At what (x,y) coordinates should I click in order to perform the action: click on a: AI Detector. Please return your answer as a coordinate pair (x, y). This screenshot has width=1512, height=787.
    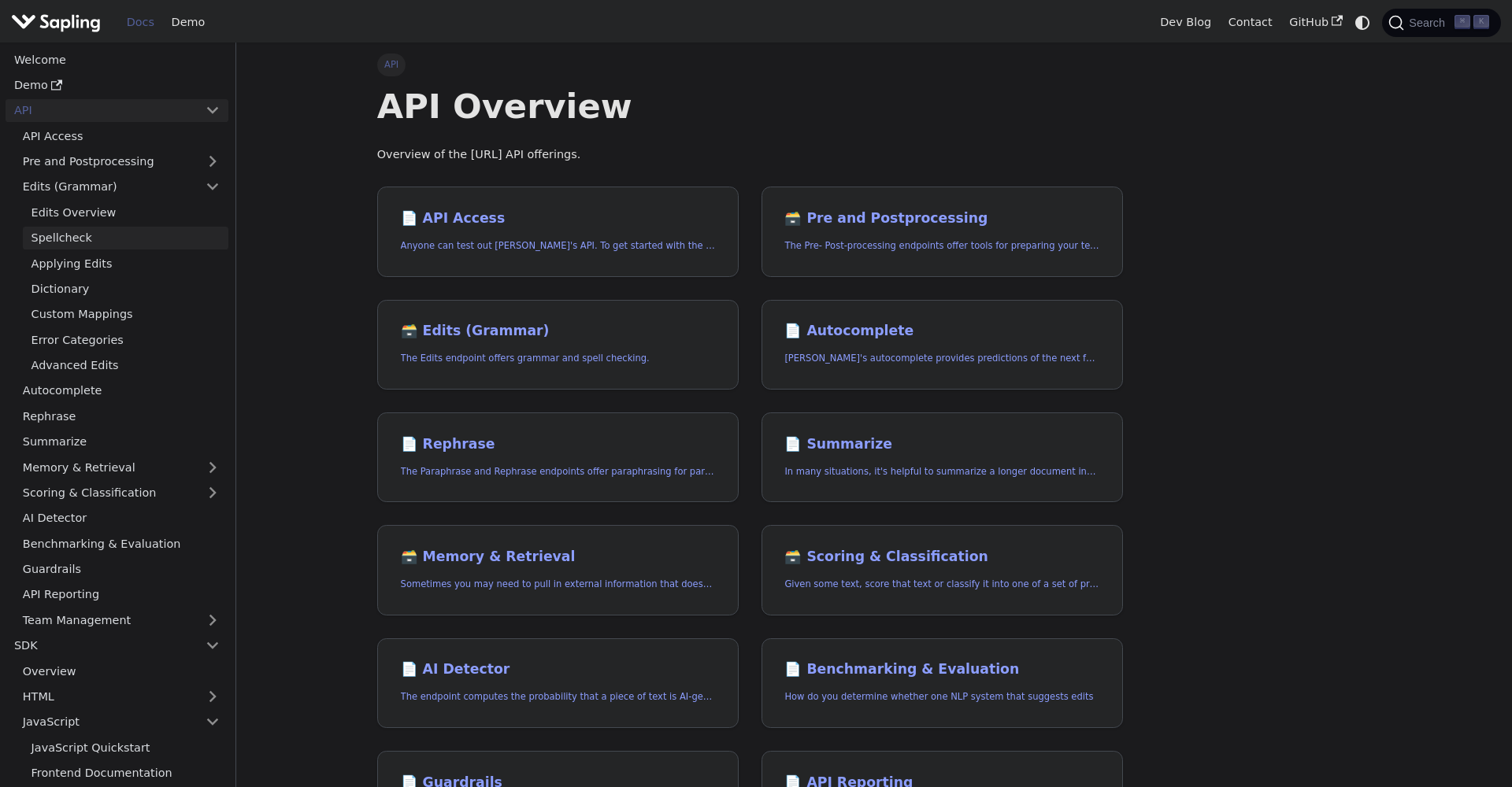
    Looking at the image, I should click on (121, 518).